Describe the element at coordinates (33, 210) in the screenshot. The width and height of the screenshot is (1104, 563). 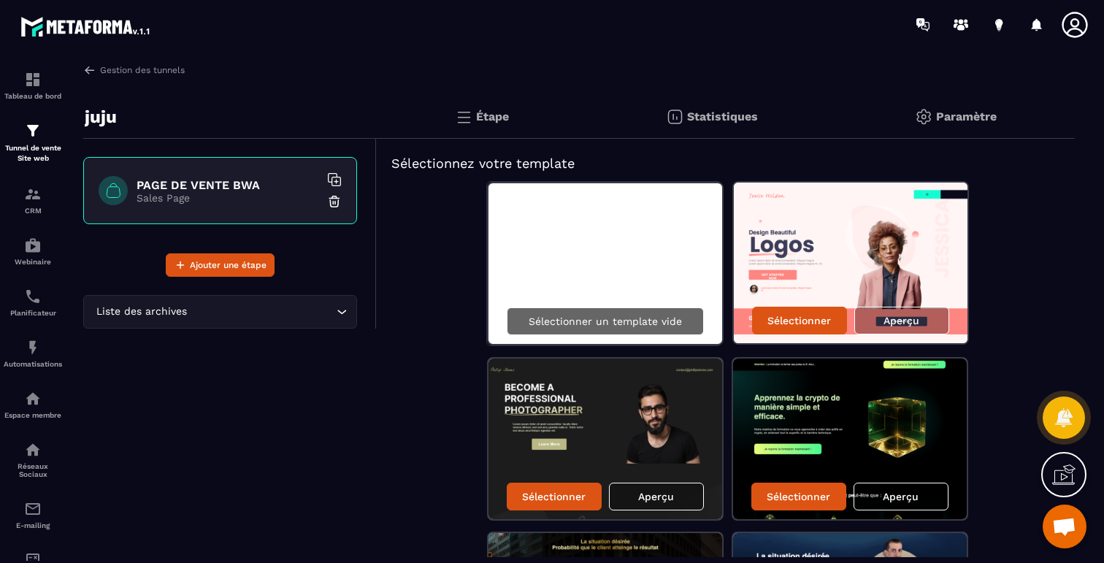
I see `p: CRM` at that location.